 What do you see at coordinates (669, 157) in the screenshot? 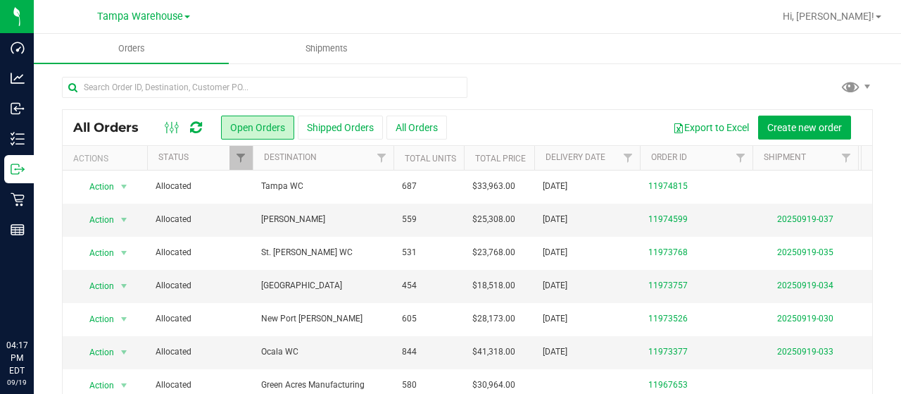
I see `a: Order ID` at bounding box center [669, 157].